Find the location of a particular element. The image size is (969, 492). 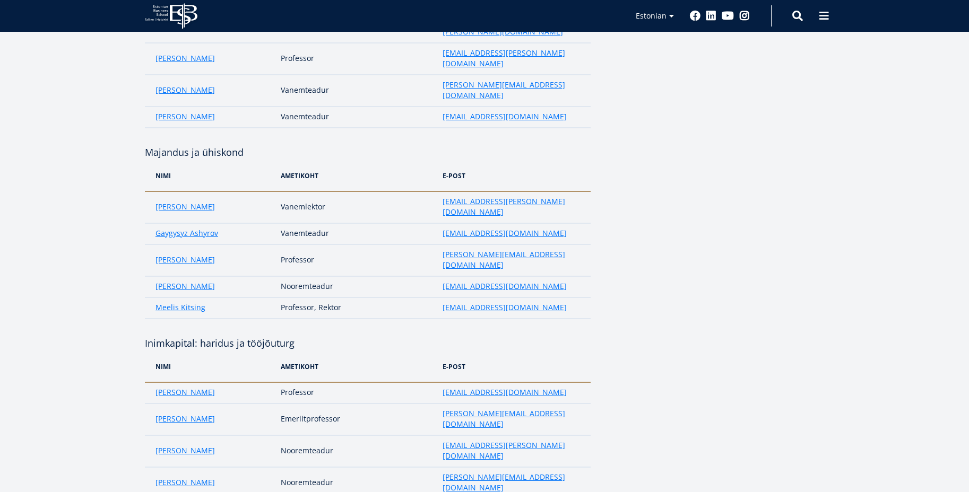

td: Vanemlektor is located at coordinates (356, 207).